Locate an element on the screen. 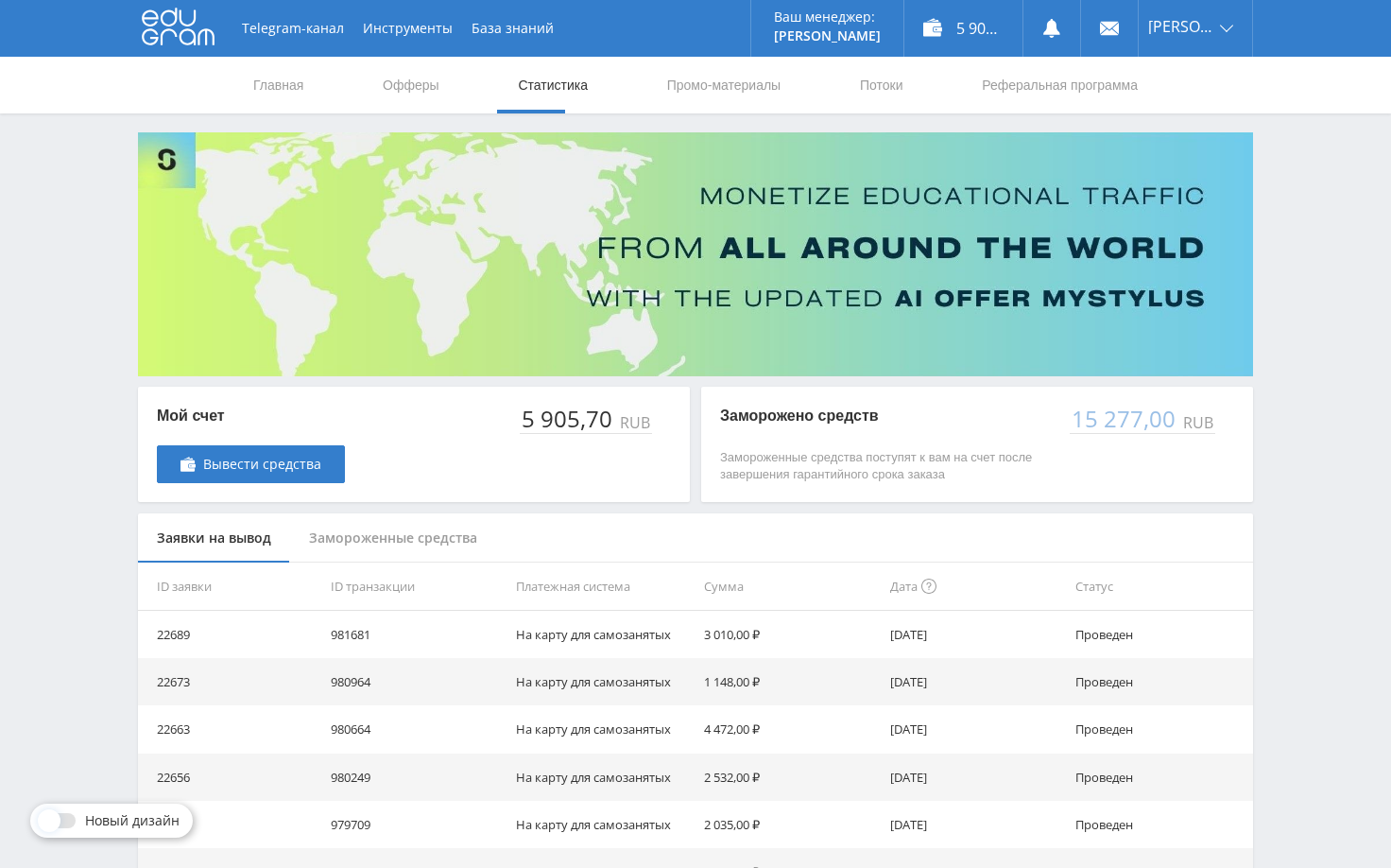 The height and width of the screenshot is (868, 1391). div: Замороженные средства is located at coordinates (393, 538).